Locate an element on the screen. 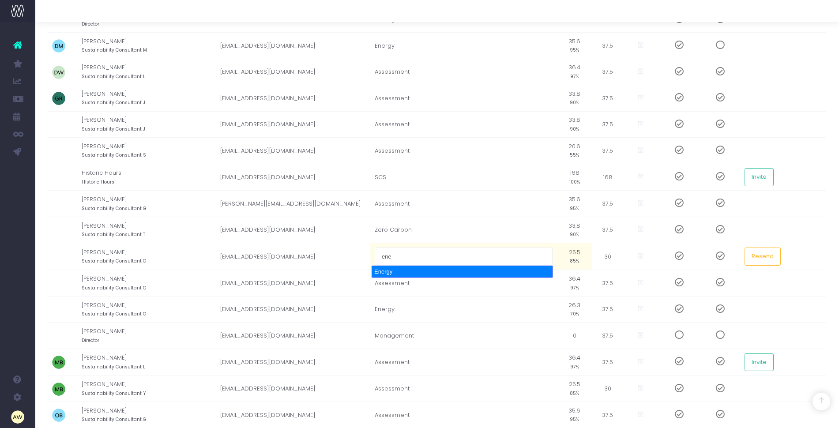  small: Sustainability Consultant Y is located at coordinates (114, 393).